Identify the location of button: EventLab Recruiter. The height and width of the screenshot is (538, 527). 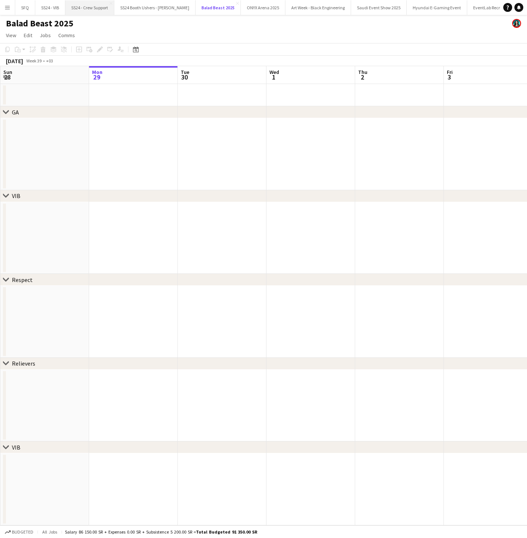
(491, 7).